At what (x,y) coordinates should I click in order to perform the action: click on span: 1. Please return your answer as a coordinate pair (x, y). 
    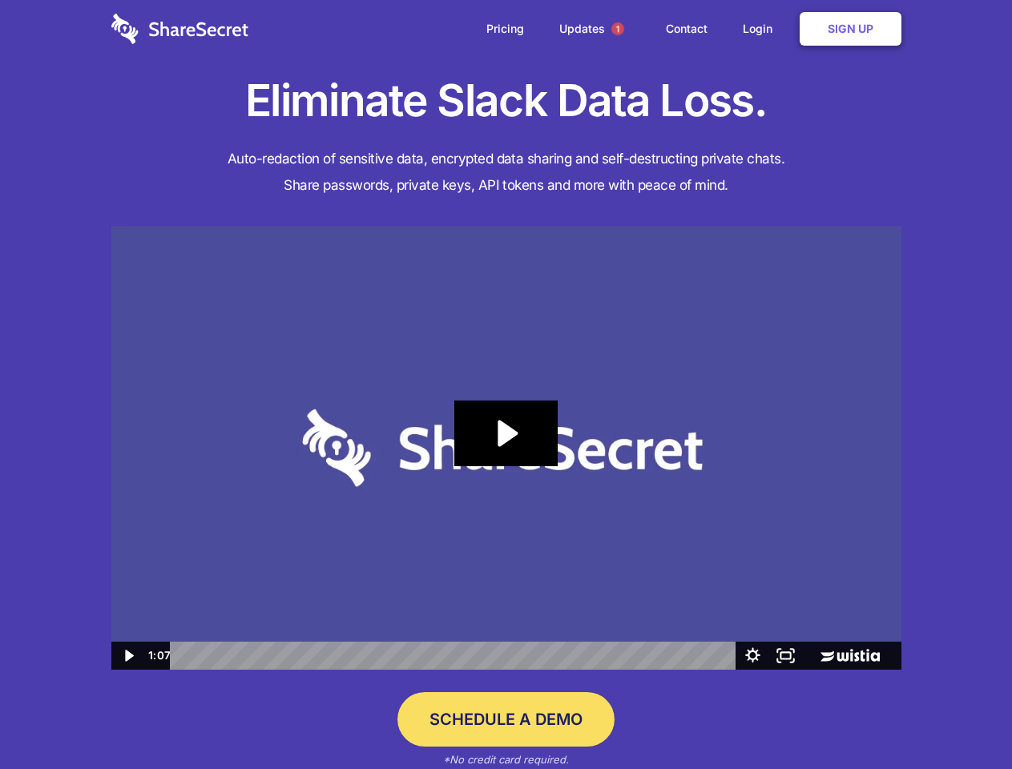
    Looking at the image, I should click on (617, 29).